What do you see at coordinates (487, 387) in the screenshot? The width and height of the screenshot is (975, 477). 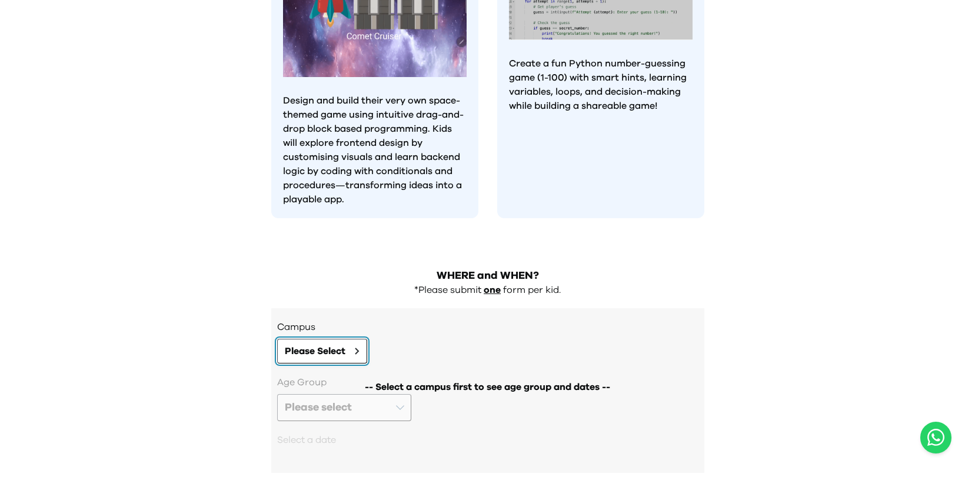 I see `span: -- Select a campus first to see age group and dates --` at bounding box center [487, 387].